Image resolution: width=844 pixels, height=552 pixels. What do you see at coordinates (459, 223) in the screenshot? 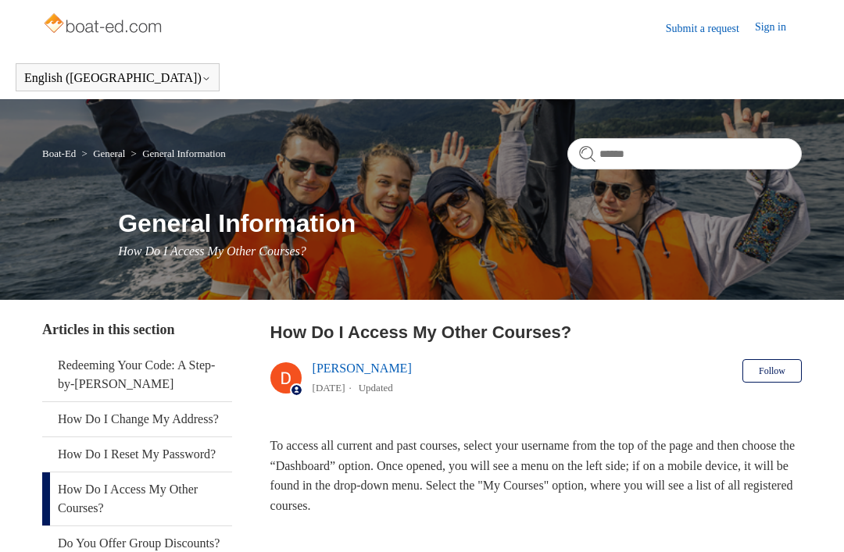
I see `h1: General Information` at bounding box center [459, 223].